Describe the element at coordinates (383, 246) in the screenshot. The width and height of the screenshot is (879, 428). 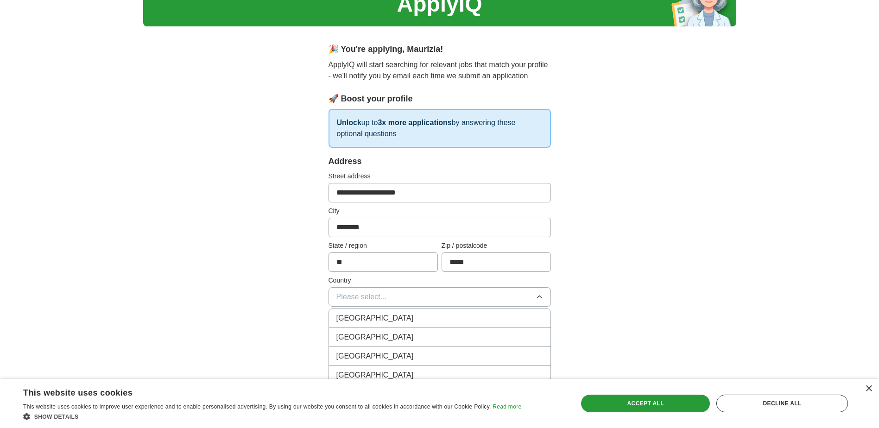
I see `label: State / region` at that location.